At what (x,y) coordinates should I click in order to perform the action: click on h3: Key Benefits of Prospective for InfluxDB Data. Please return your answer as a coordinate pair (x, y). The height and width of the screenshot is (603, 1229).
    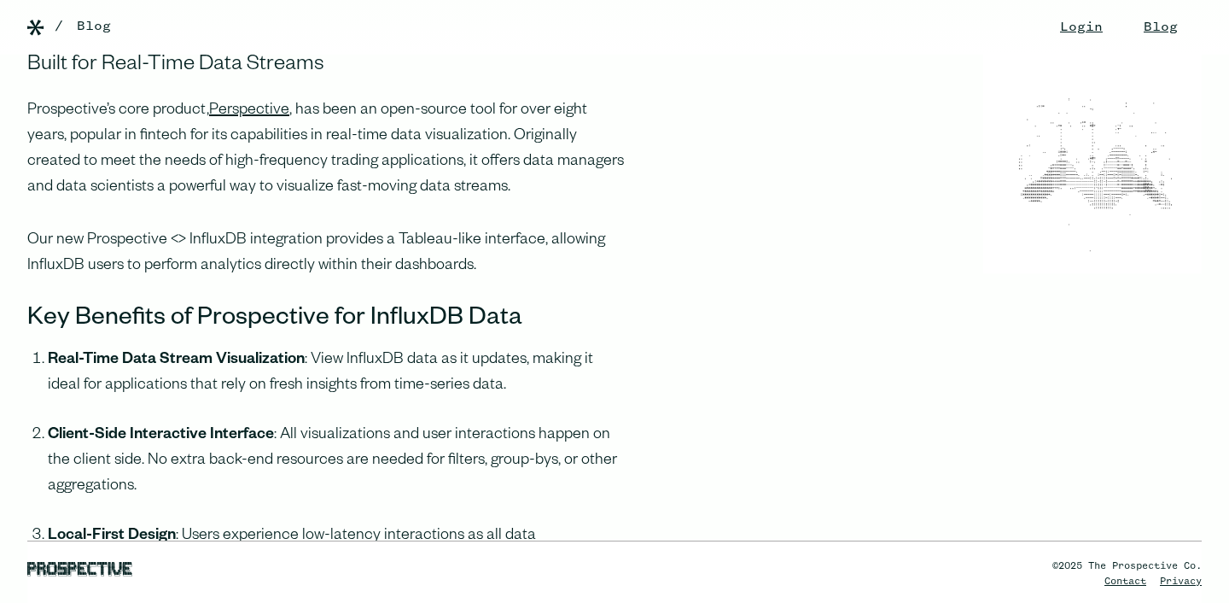
    Looking at the image, I should click on (328, 320).